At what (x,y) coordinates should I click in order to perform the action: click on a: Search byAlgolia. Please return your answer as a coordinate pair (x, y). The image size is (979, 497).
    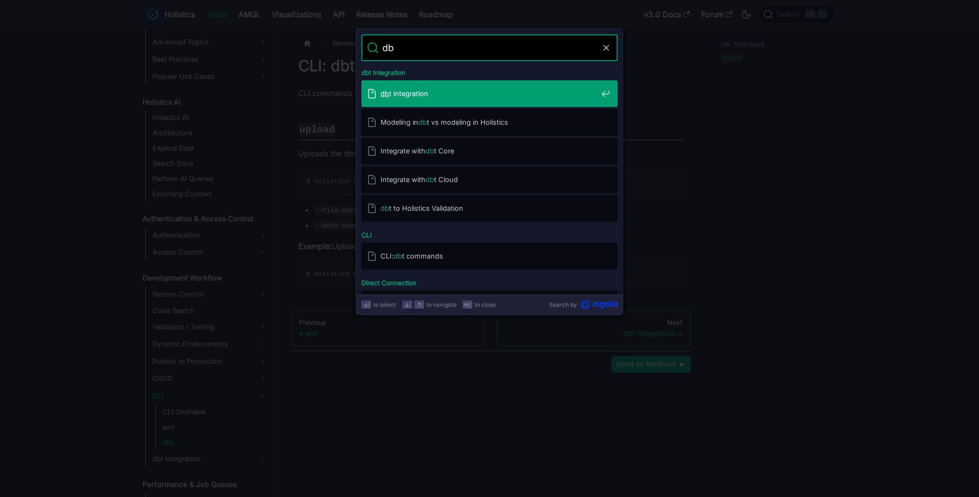
    Looking at the image, I should click on (583, 305).